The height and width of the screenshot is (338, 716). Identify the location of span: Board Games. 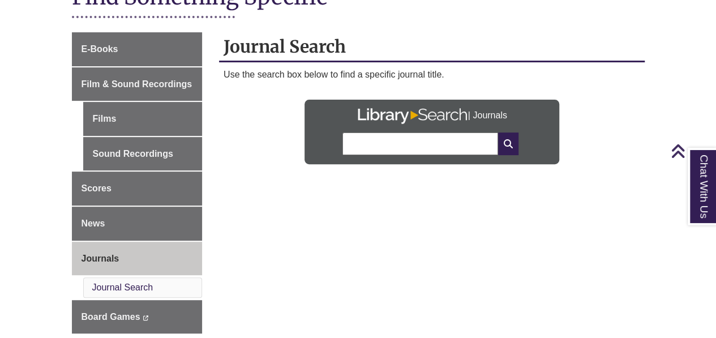
(111, 316).